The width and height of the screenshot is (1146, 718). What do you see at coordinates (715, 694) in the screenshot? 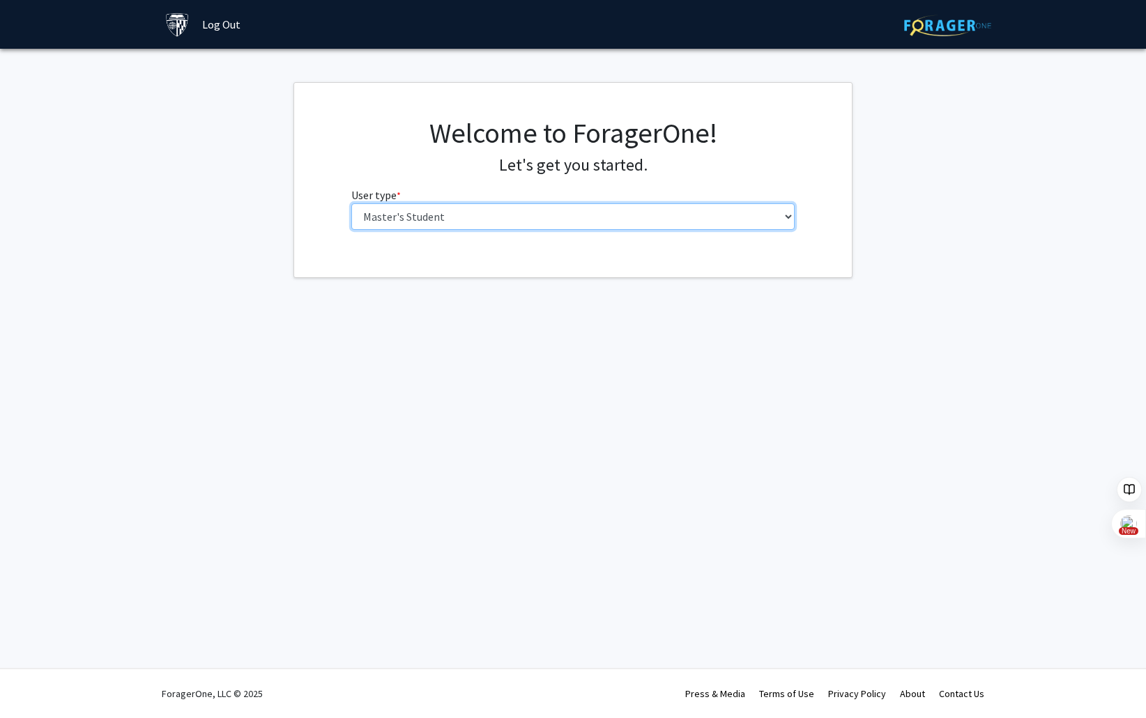
I see `a: Press & Media` at bounding box center [715, 694].